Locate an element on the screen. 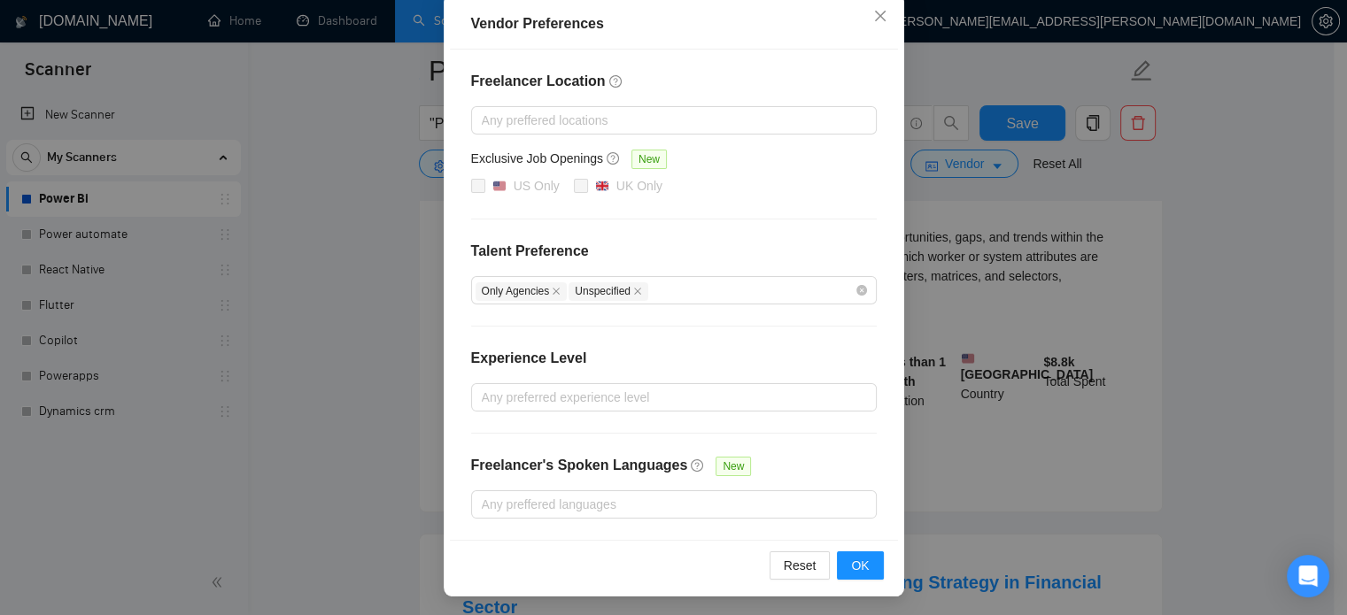 This screenshot has height=615, width=1347. span: close-circle is located at coordinates (862, 290).